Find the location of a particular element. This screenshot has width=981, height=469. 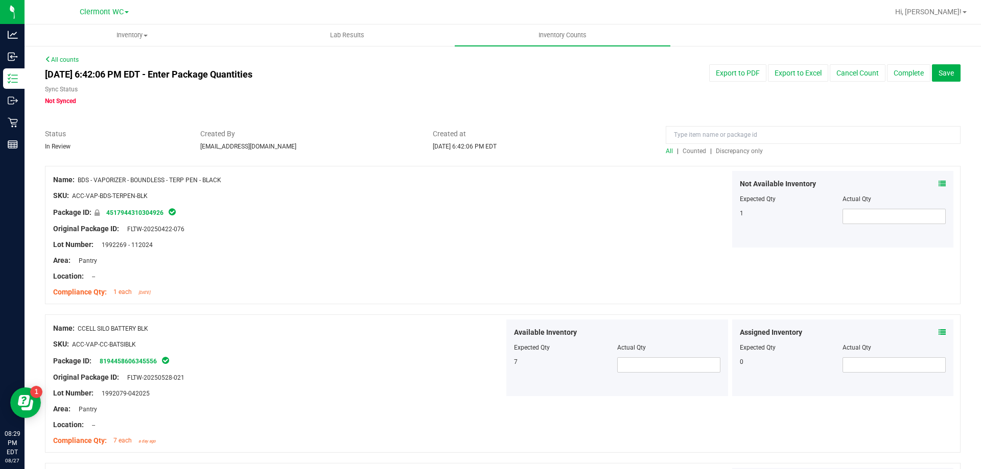

button: Save is located at coordinates (946, 73).